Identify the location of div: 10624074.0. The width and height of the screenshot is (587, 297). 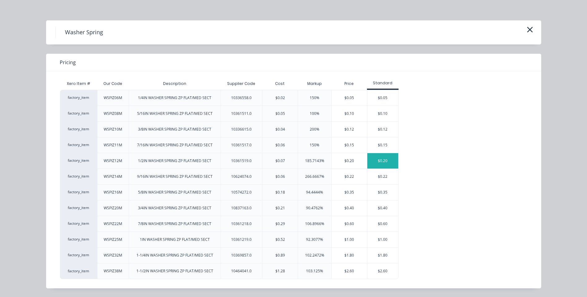
(241, 177).